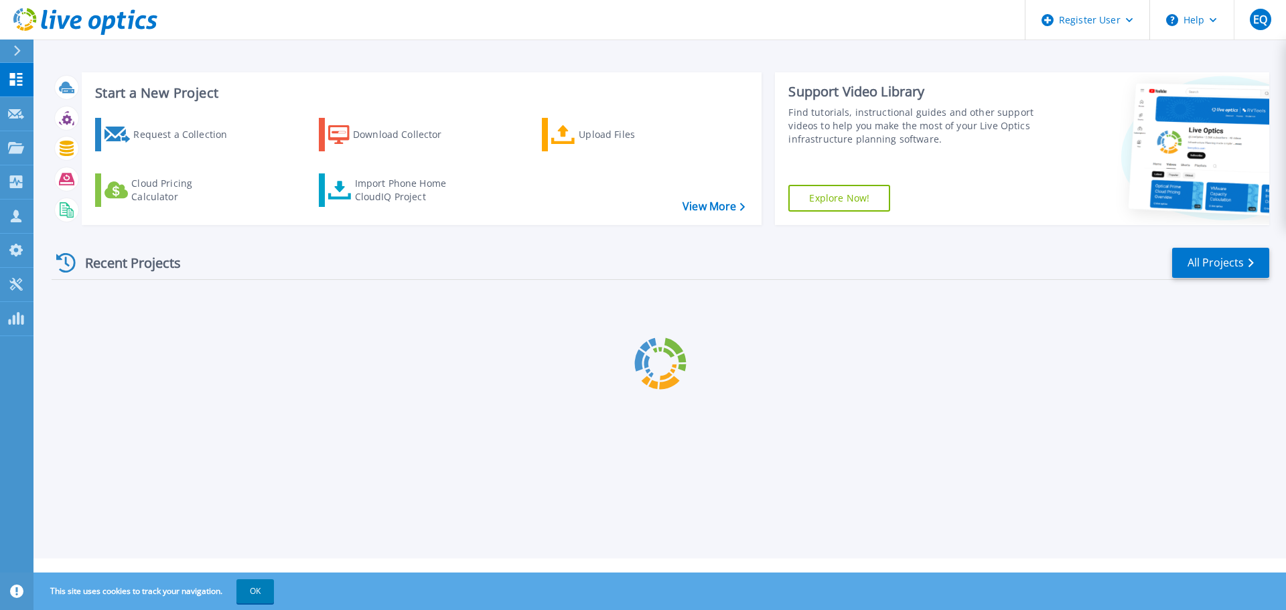 The height and width of the screenshot is (610, 1286). What do you see at coordinates (125, 263) in the screenshot?
I see `div: Recent Projects` at bounding box center [125, 263].